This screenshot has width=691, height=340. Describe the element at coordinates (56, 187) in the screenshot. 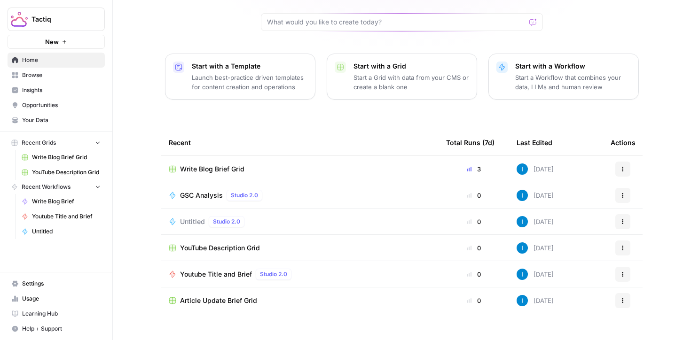

I see `button: Recent Workflows` at that location.